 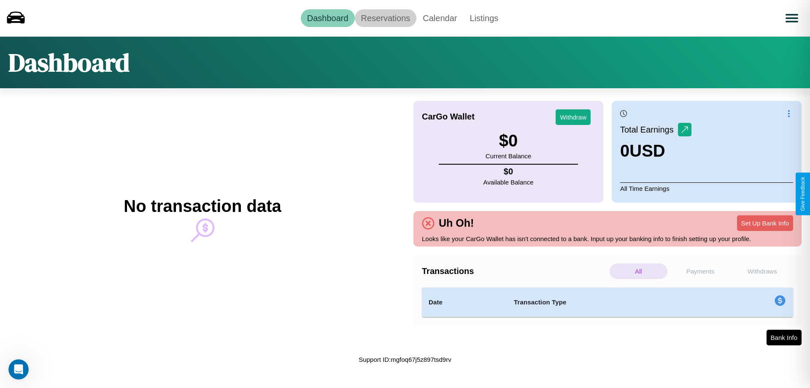 What do you see at coordinates (69, 62) in the screenshot?
I see `h1: Dashboard` at bounding box center [69, 62].